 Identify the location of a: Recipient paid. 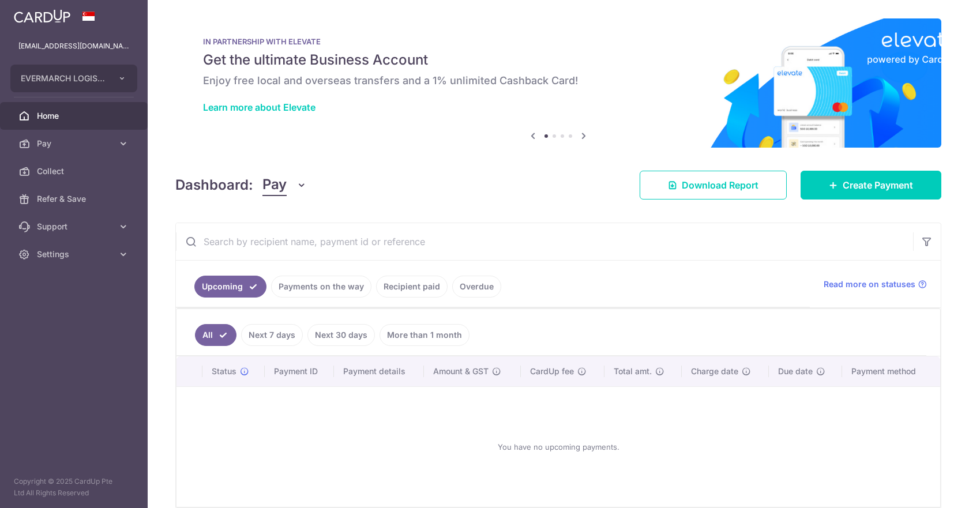
(412, 287).